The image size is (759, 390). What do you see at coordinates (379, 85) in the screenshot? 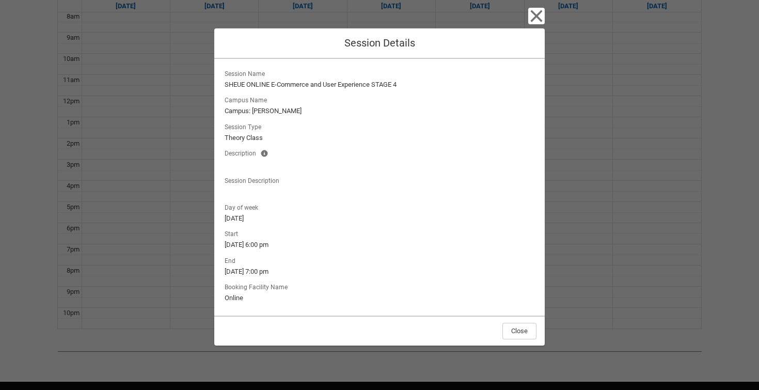
I see `lightning-formatted-text: SHEUE ONLINE E-Commerce and User Experience STAGE 4` at bounding box center [379, 85].